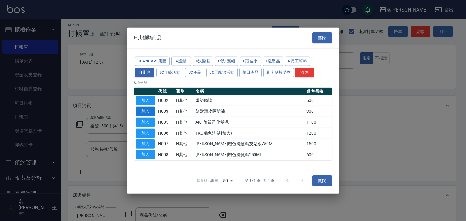 The image size is (466, 221). I want to click on span: H其他類商品, so click(148, 38).